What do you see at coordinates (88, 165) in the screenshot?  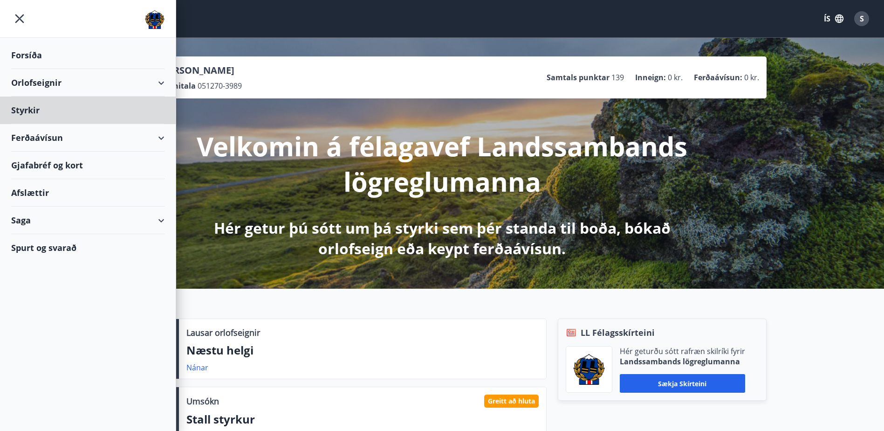 I see `div: Gjafabréf og kort` at bounding box center [88, 165].